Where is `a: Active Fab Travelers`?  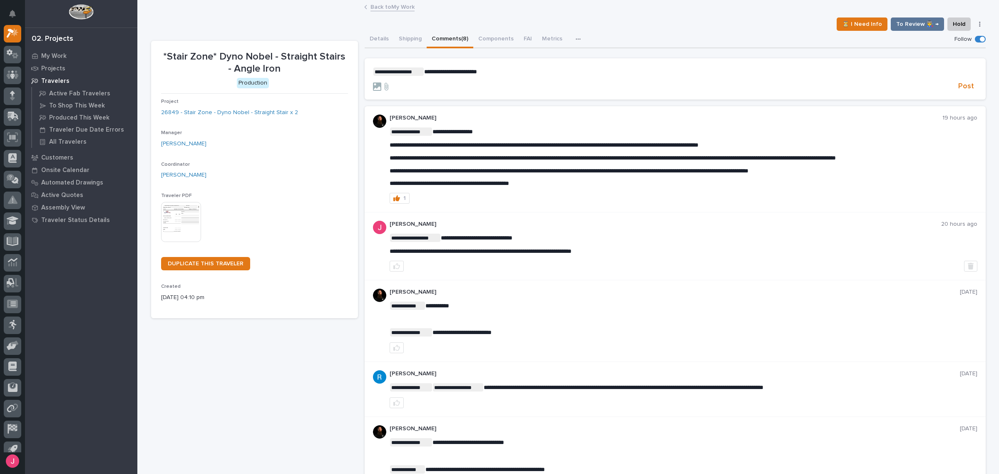 a: Active Fab Travelers is located at coordinates (84, 93).